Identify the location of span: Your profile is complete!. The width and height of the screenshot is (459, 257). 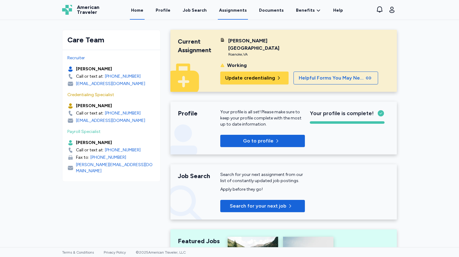
(342, 113).